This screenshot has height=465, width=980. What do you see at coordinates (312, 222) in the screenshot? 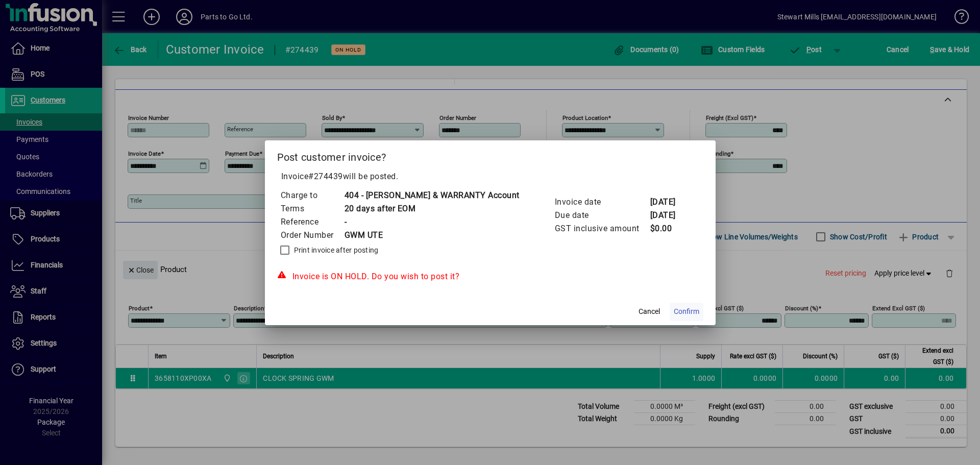
I see `td: Reference` at bounding box center [312, 222].